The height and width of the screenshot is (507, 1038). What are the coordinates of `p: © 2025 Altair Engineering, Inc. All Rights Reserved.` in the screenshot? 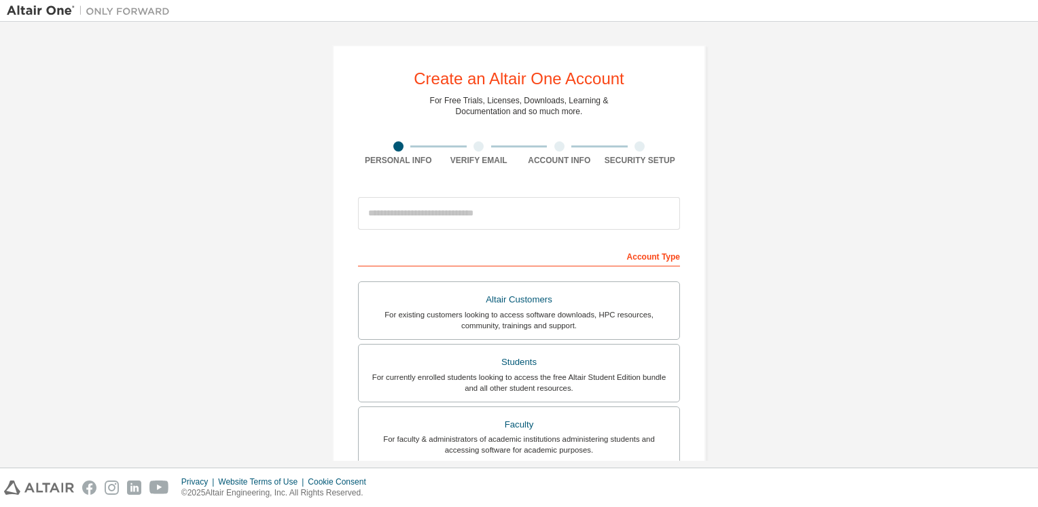 It's located at (278, 493).